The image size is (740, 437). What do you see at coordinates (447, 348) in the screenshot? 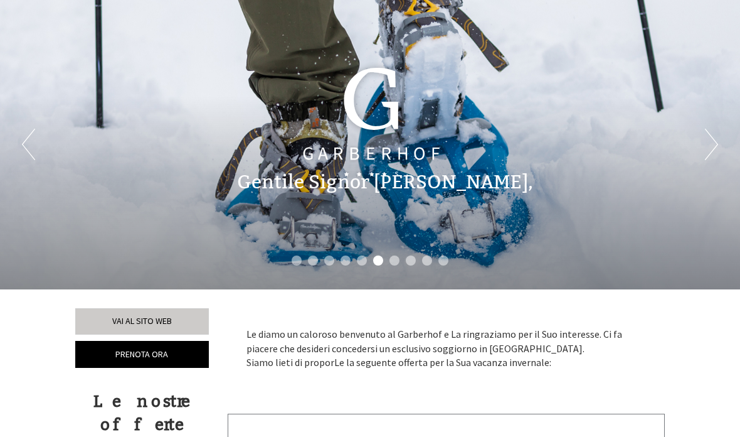
I see `p: Le diamo un caloroso benvenuto al Garberhof e La ringraziamo per il Suo interesse. Ci fa piacere ...` at bounding box center [447, 348].